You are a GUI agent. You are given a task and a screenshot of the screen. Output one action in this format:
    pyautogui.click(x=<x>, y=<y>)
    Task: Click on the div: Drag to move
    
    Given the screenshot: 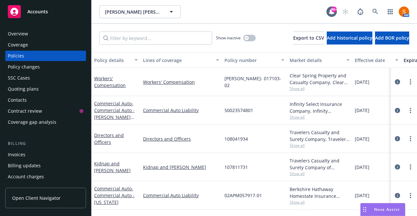 What is the action you would take?
    pyautogui.click(x=364, y=210)
    